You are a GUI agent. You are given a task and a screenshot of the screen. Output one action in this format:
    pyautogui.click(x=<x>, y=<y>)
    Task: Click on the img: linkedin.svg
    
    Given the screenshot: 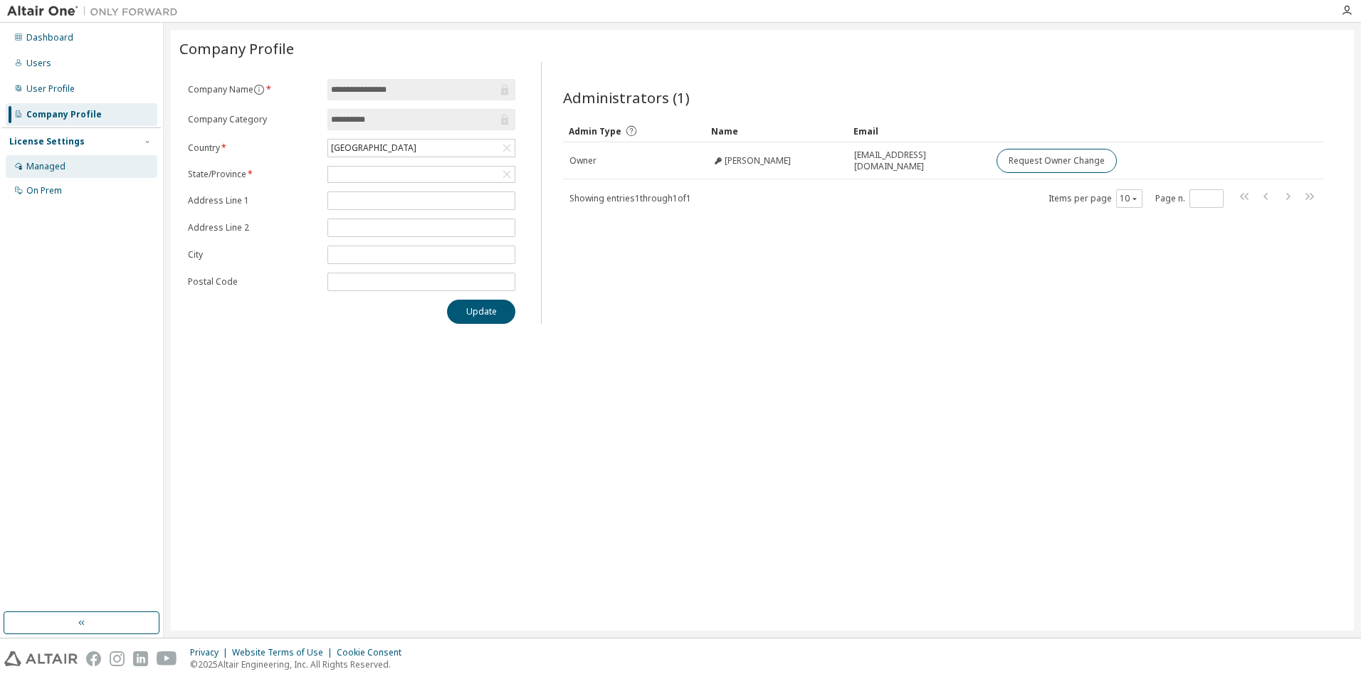 What is the action you would take?
    pyautogui.click(x=140, y=659)
    